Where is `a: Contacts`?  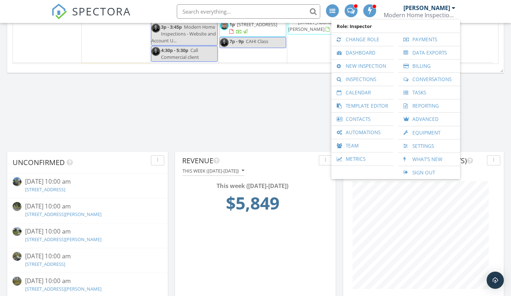 a: Contacts is located at coordinates (362, 119).